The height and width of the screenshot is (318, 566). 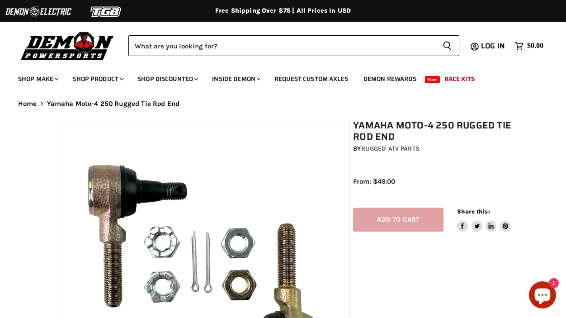 I want to click on a: Race Kits, so click(x=459, y=79).